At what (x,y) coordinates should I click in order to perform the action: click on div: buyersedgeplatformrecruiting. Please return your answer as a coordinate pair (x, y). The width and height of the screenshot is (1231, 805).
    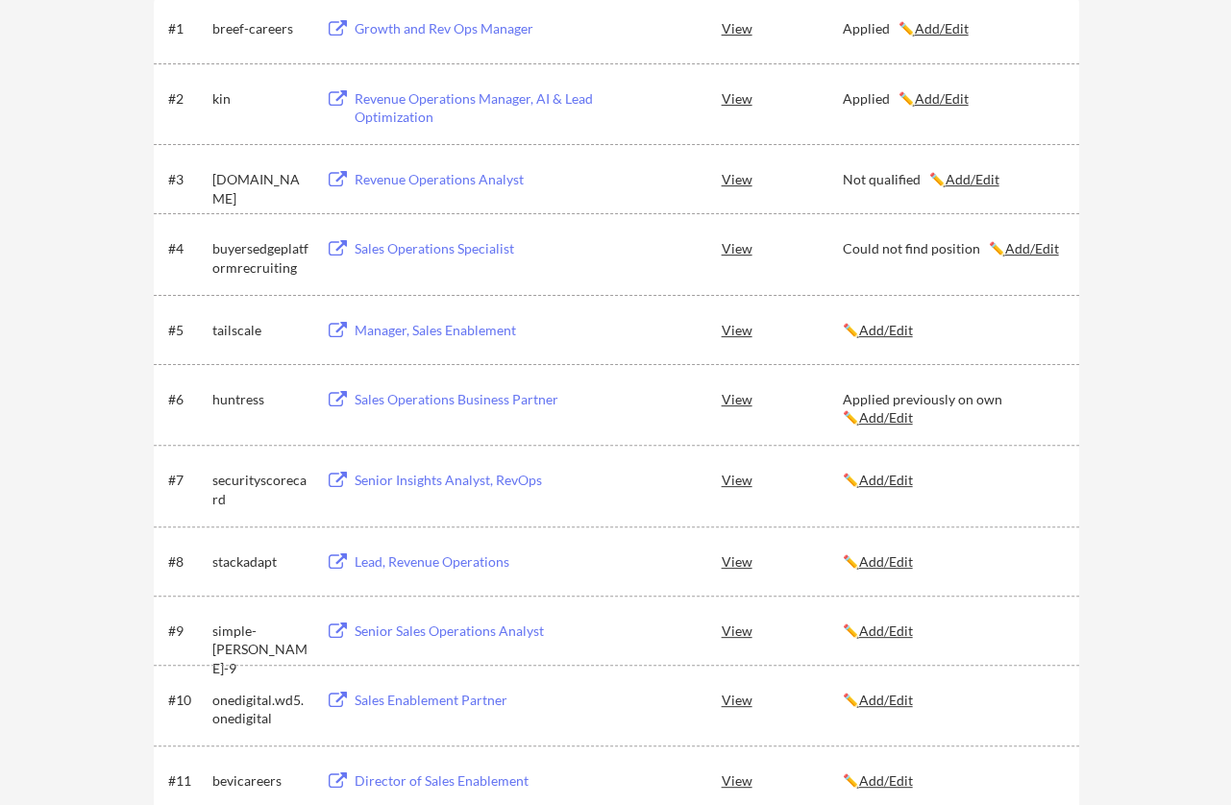
    Looking at the image, I should click on (260, 258).